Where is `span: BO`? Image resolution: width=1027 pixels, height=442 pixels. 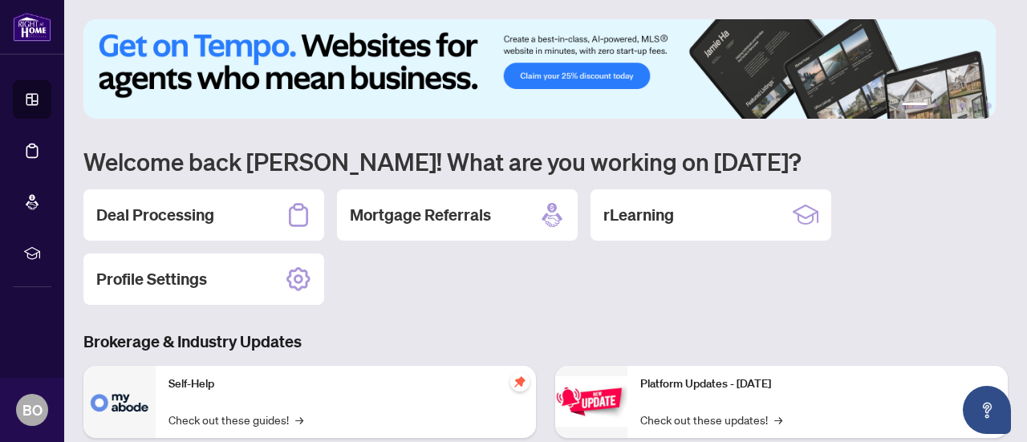 span: BO is located at coordinates (32, 410).